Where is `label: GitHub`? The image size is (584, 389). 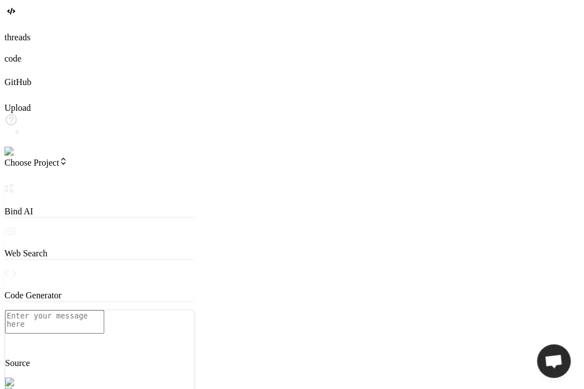
label: GitHub is located at coordinates (18, 82).